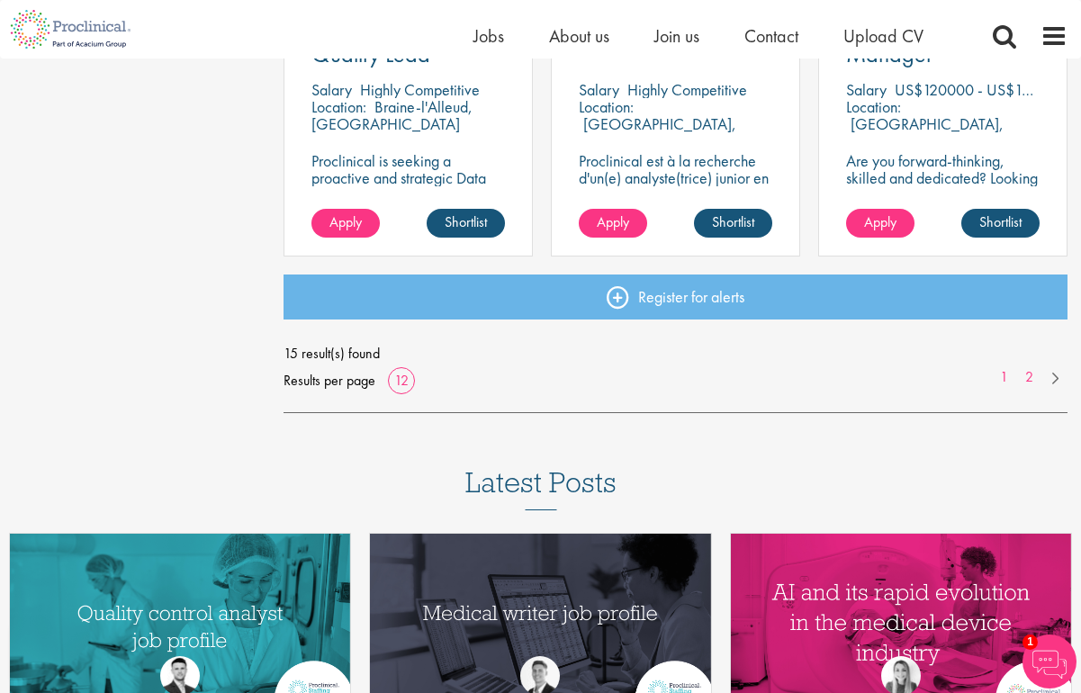 The width and height of the screenshot is (1081, 693). What do you see at coordinates (942, 43) in the screenshot?
I see `a: Quality Assurance Manager` at bounding box center [942, 43].